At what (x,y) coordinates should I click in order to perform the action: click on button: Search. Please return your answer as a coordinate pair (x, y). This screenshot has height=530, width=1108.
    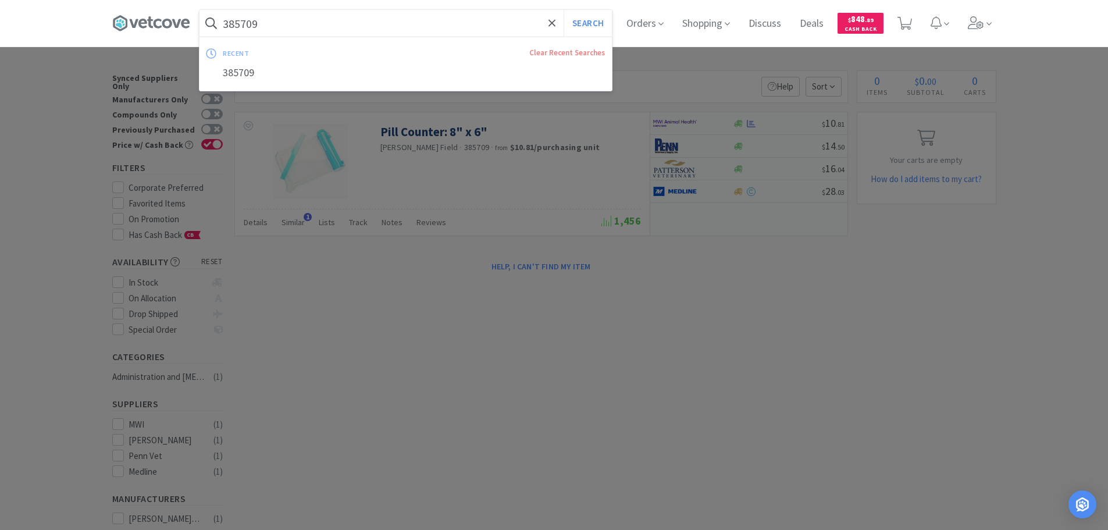
    Looking at the image, I should click on (587, 23).